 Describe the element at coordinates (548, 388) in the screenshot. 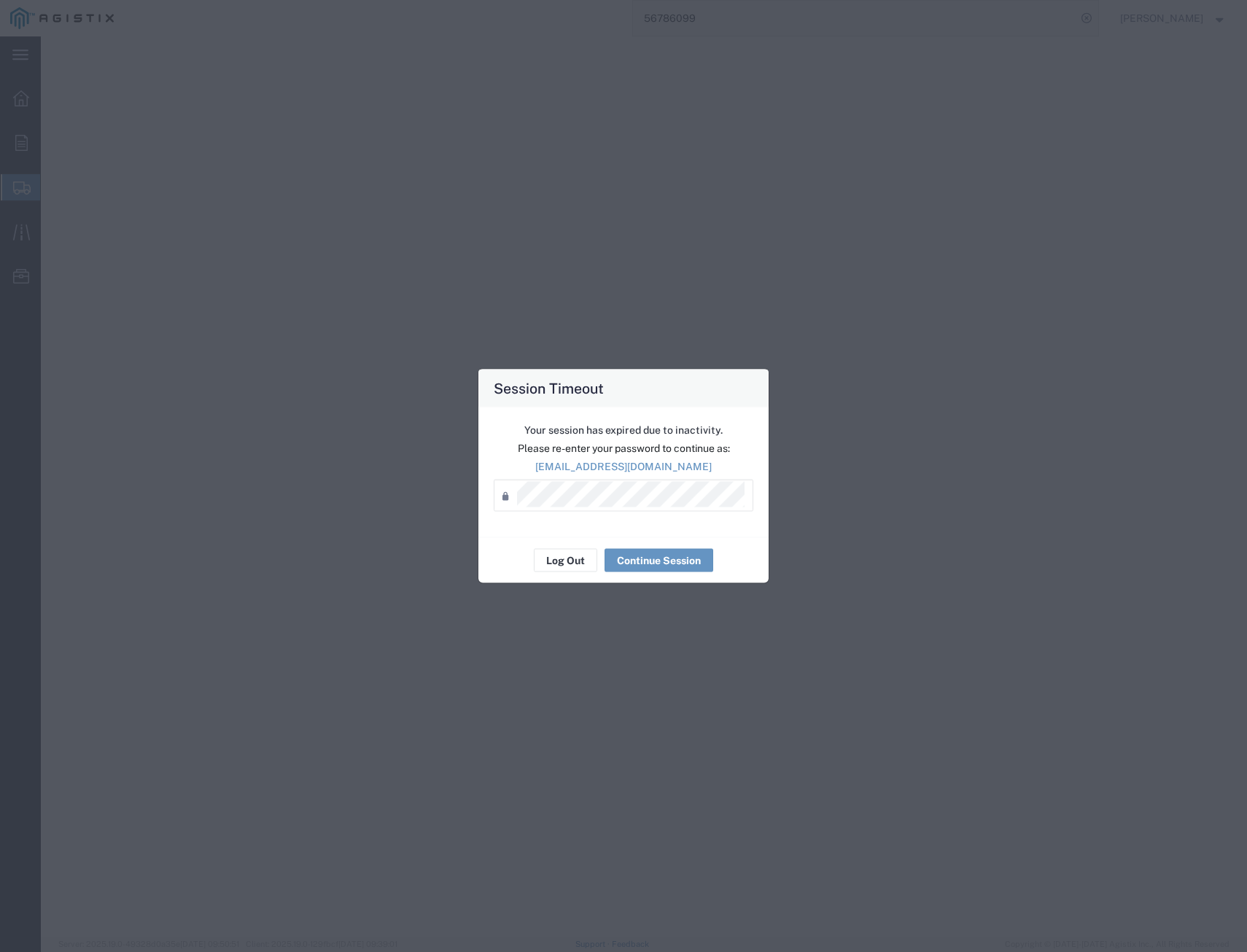

I see `h4: Session Timeout` at that location.